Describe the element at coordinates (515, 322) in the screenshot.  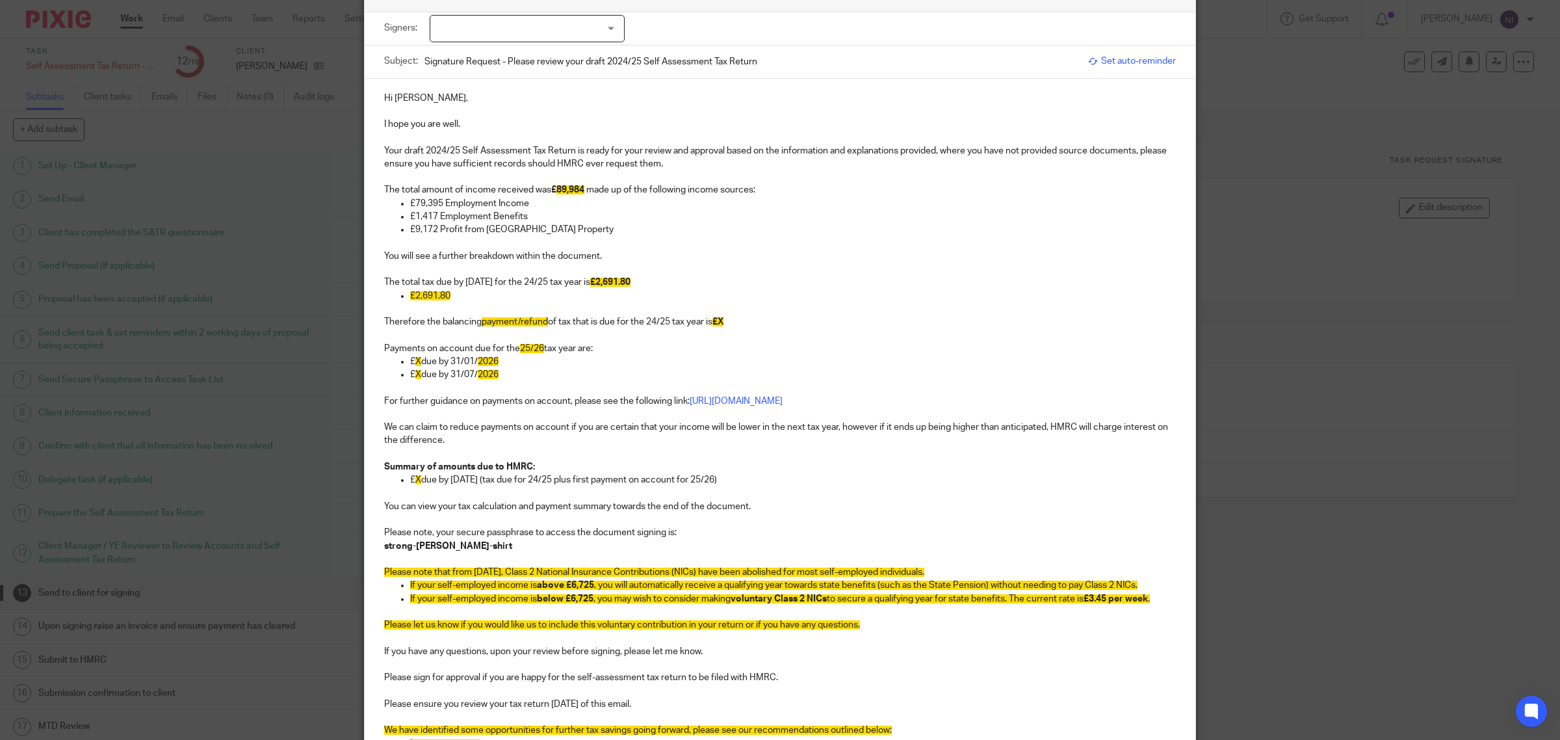
I see `span: payment/refund` at that location.